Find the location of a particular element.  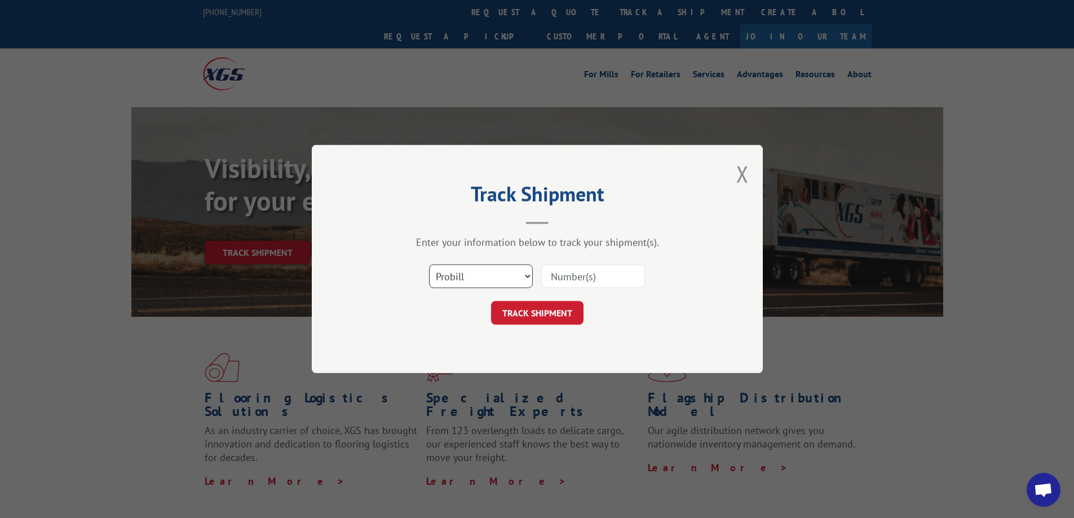

h2: Track Shipment is located at coordinates (537, 197).